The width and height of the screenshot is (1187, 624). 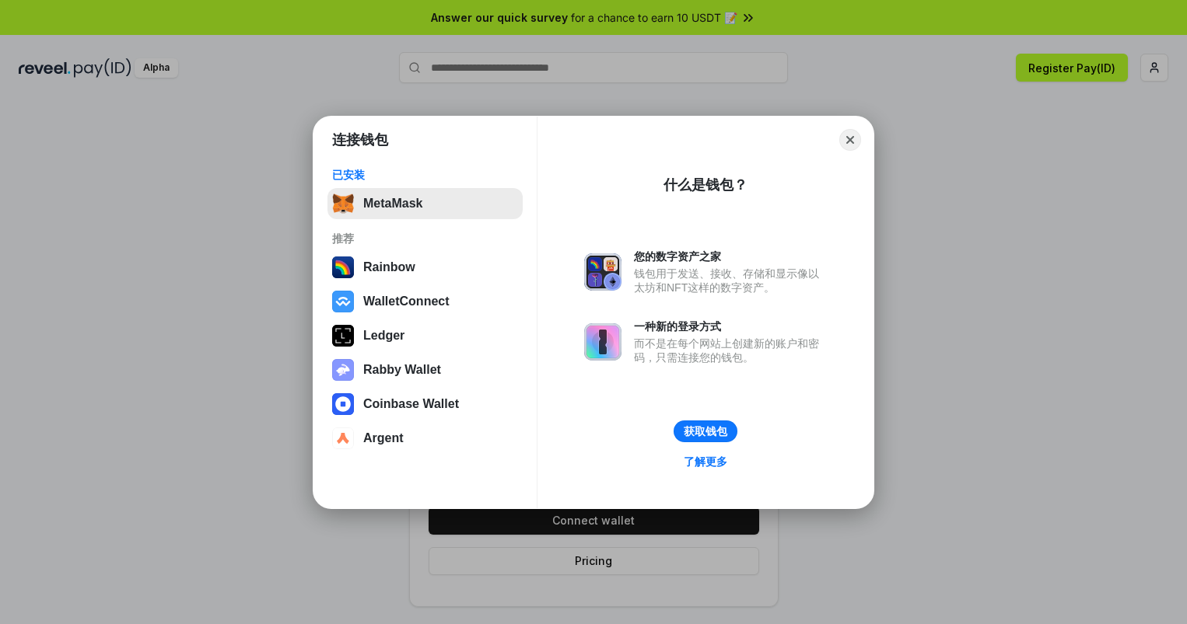 What do you see at coordinates (730, 351) in the screenshot?
I see `div: 而不是在每个网站上创建新的账户和密码，只需连接您的钱包。` at bounding box center [730, 351].